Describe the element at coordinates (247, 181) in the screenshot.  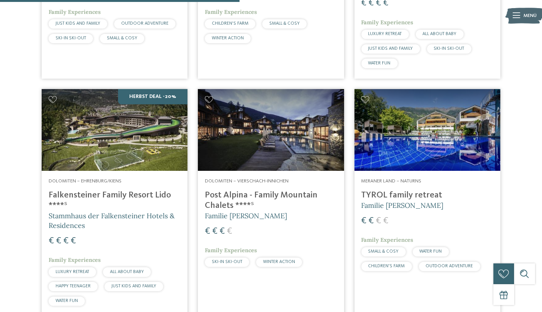
I see `span: Dolomiten – Vierschach-Innichen` at that location.